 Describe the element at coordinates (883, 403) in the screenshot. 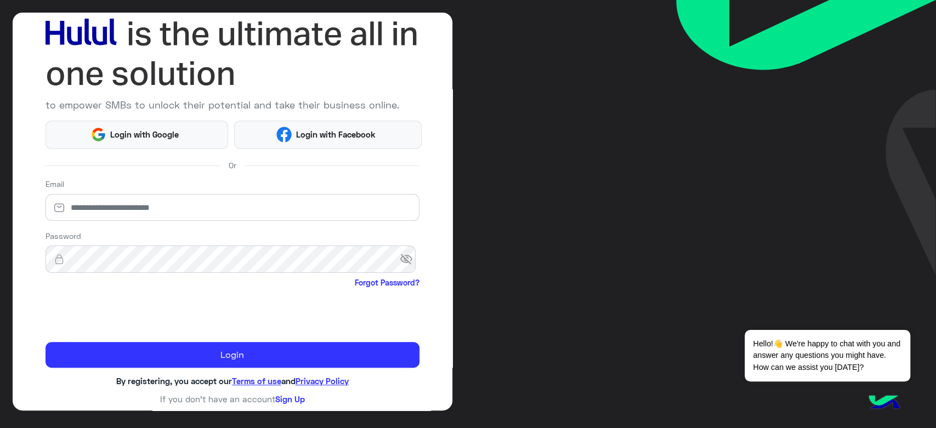

I see `img: hulul-logo.png` at that location.